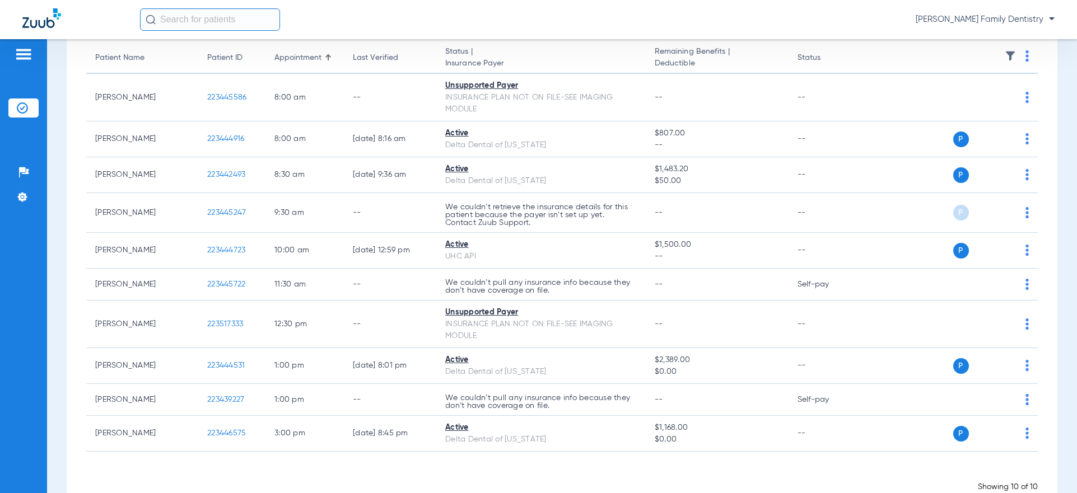 The width and height of the screenshot is (1077, 493). What do you see at coordinates (717, 169) in the screenshot?
I see `span: $1,483.20` at bounding box center [717, 169].